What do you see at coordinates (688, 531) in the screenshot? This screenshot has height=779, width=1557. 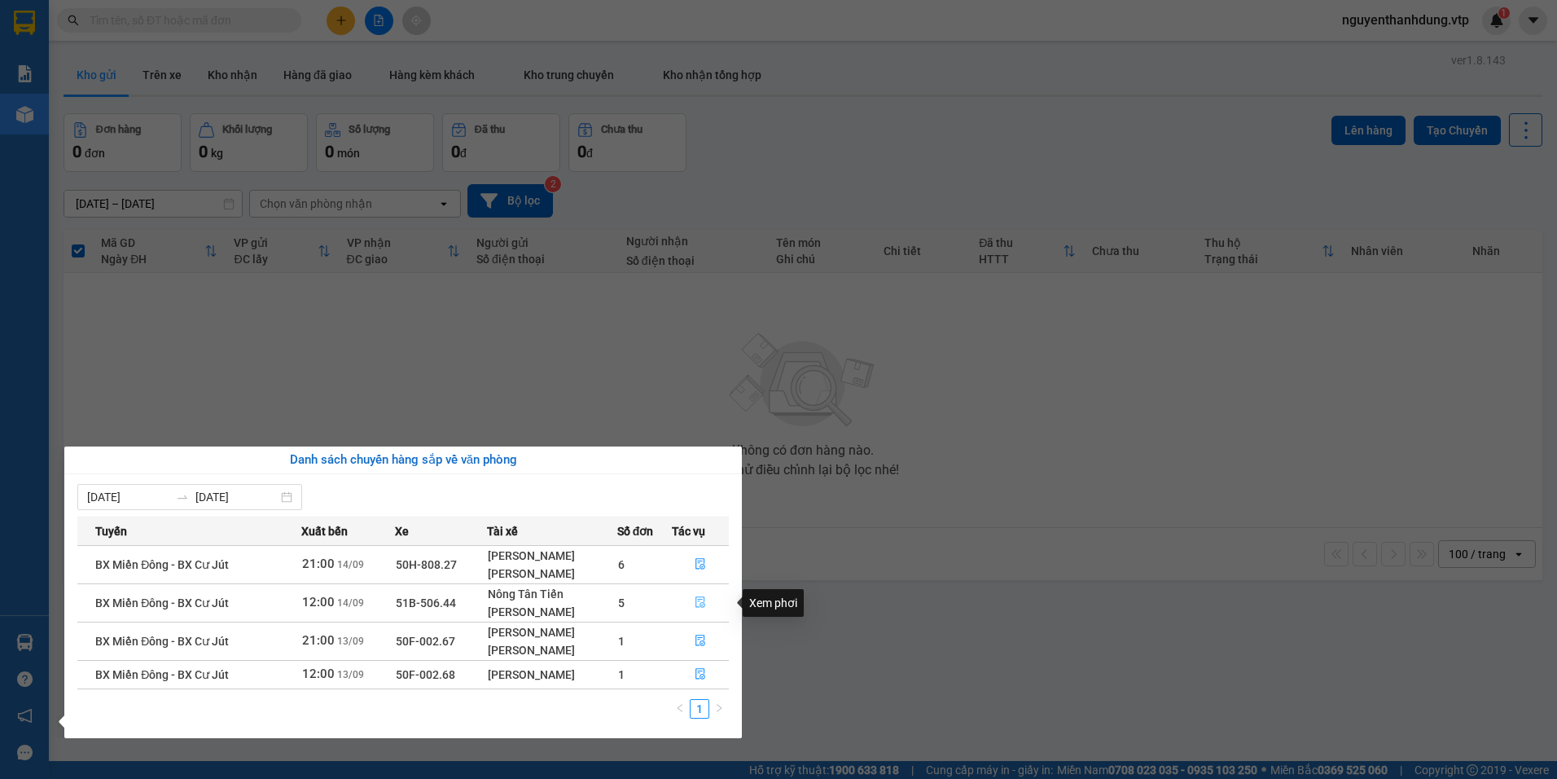 I see `span: Tác vụ` at bounding box center [688, 531].